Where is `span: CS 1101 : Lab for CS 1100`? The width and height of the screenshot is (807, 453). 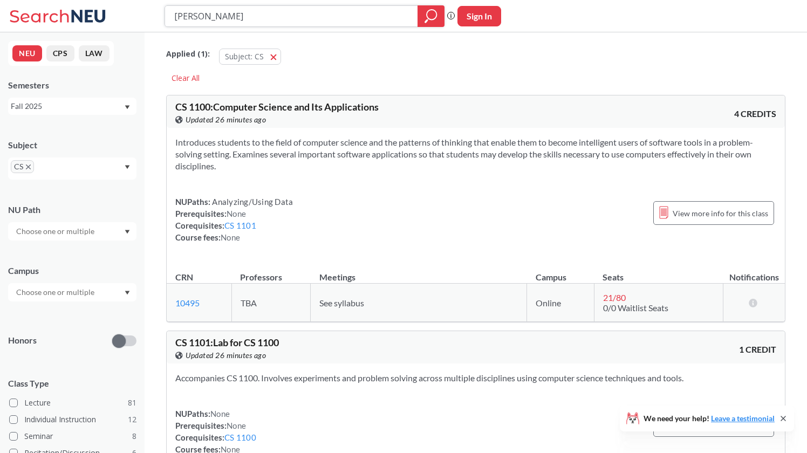
span: CS 1101 : Lab for CS 1100 is located at coordinates (227, 343).